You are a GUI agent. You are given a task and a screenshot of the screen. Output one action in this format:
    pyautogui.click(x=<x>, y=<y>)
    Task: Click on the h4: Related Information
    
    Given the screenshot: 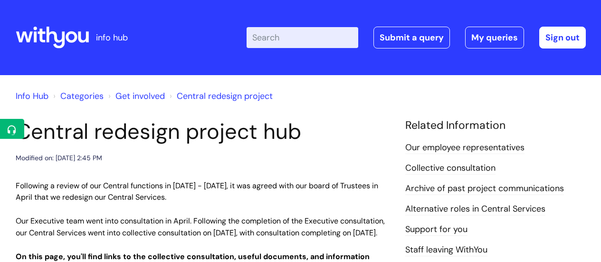 What is the action you would take?
    pyautogui.click(x=495, y=125)
    